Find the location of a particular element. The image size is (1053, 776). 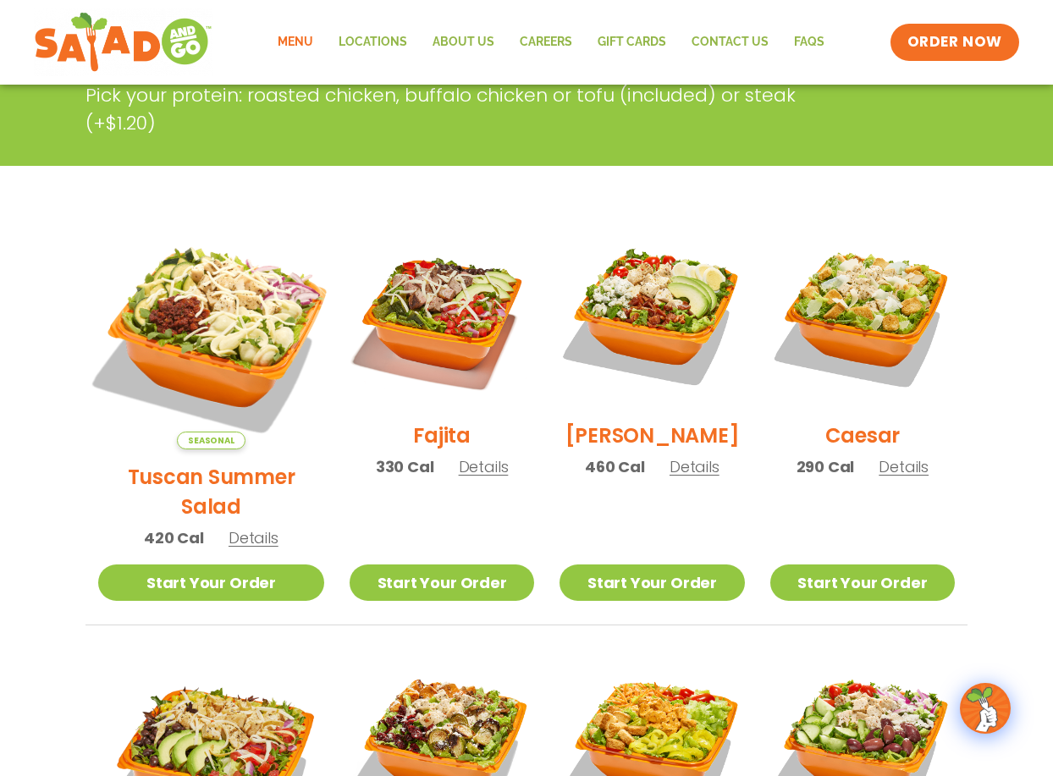

h2: Fajita is located at coordinates (442, 435).